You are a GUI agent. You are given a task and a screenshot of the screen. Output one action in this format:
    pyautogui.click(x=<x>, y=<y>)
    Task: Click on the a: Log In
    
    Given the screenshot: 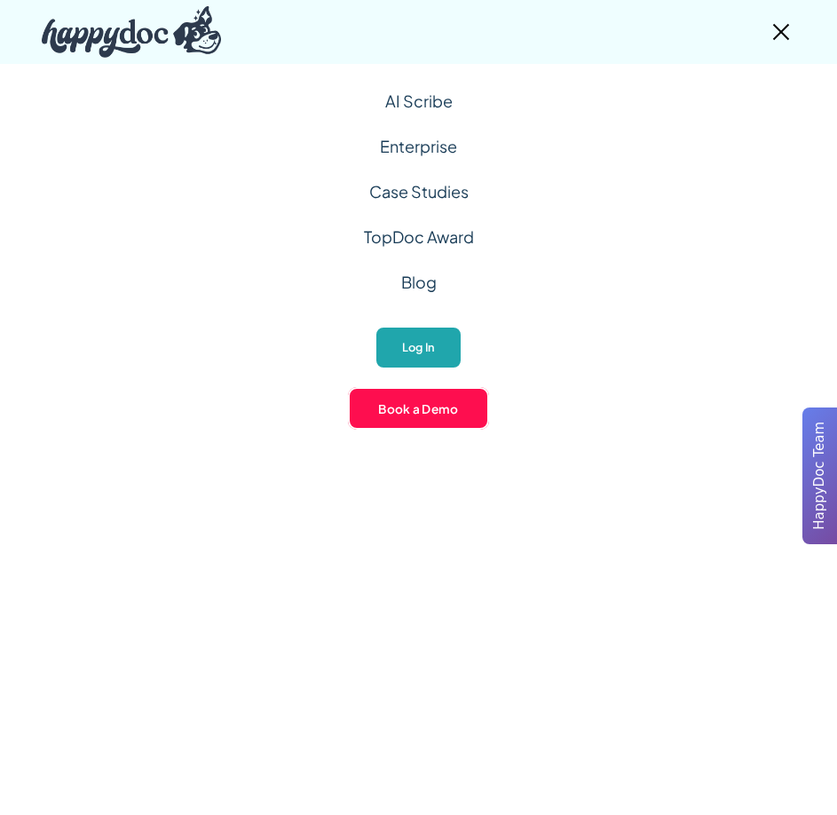 What is the action you would take?
    pyautogui.click(x=418, y=347)
    